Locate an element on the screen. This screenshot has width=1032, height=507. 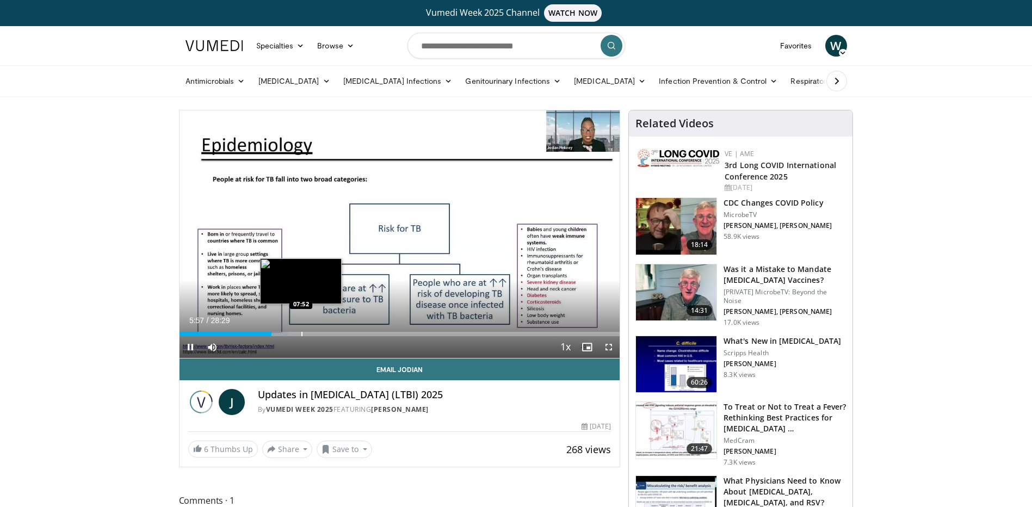
p: MicrobeTV is located at coordinates (778, 215).